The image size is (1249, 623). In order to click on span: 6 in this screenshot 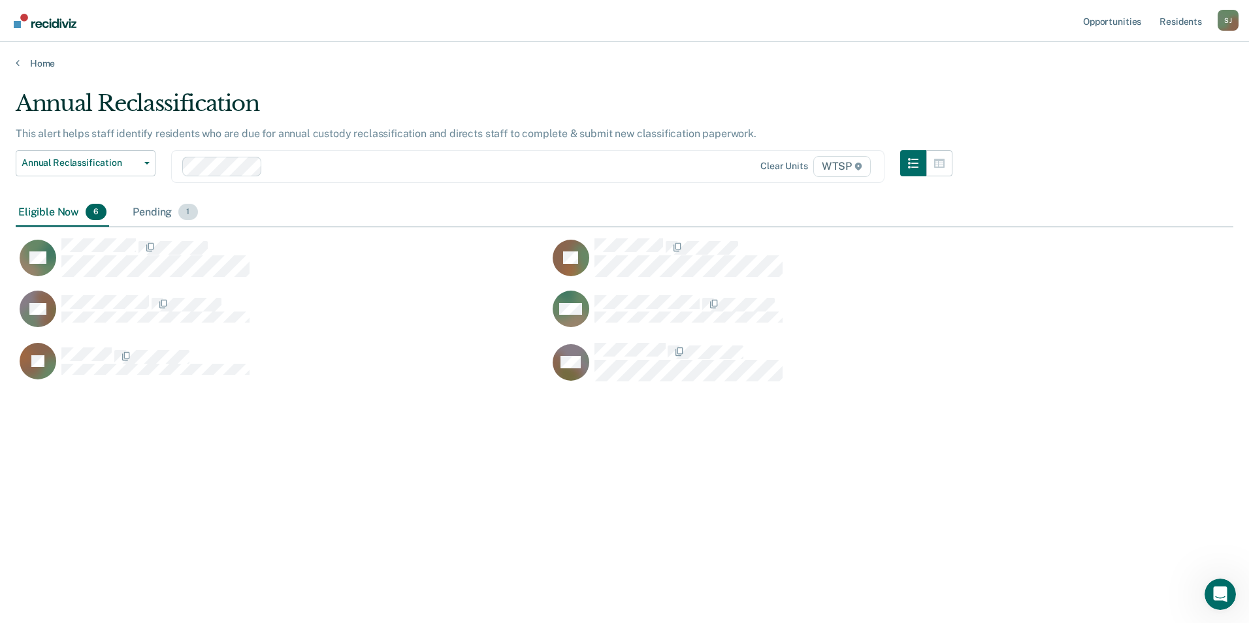, I will do `click(96, 212)`.